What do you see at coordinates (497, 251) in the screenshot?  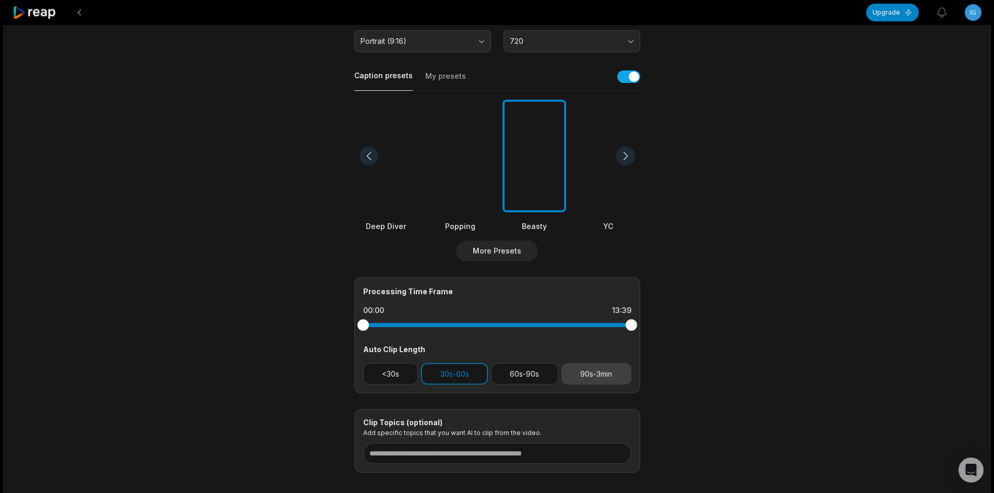 I see `button: More Presets` at bounding box center [497, 251].